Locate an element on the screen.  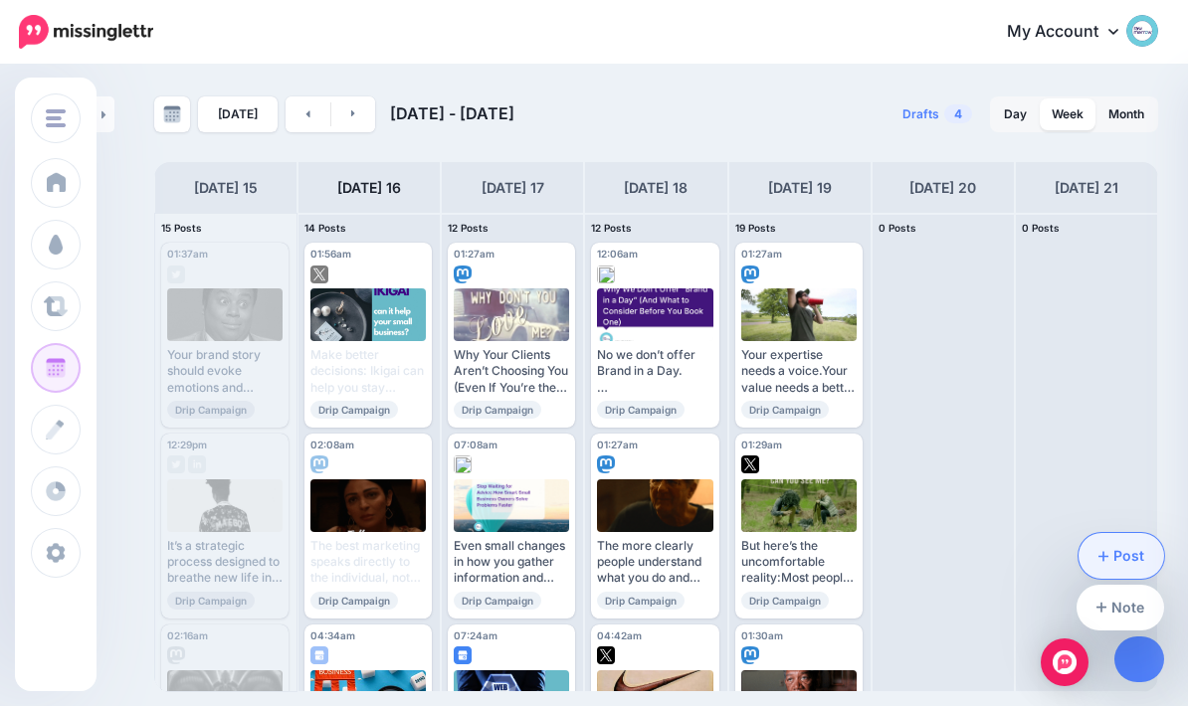
span: 07:24am is located at coordinates (476, 636).